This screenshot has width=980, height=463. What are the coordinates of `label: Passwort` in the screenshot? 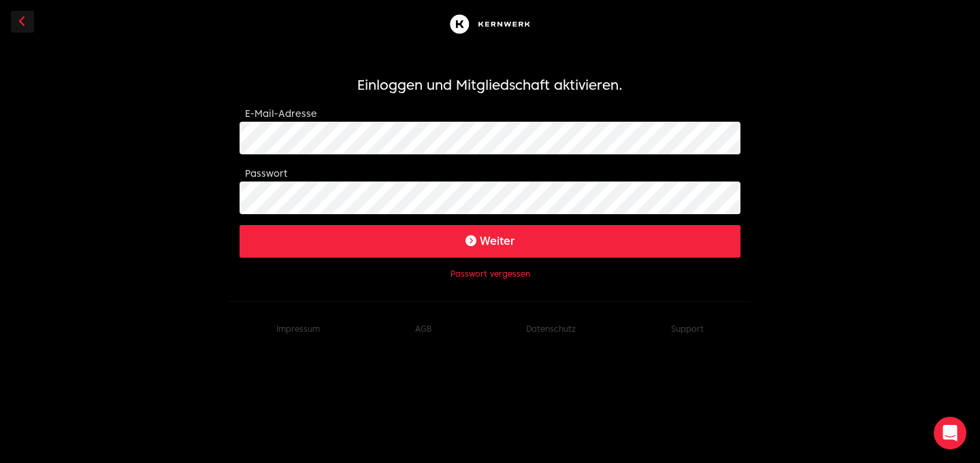 It's located at (266, 174).